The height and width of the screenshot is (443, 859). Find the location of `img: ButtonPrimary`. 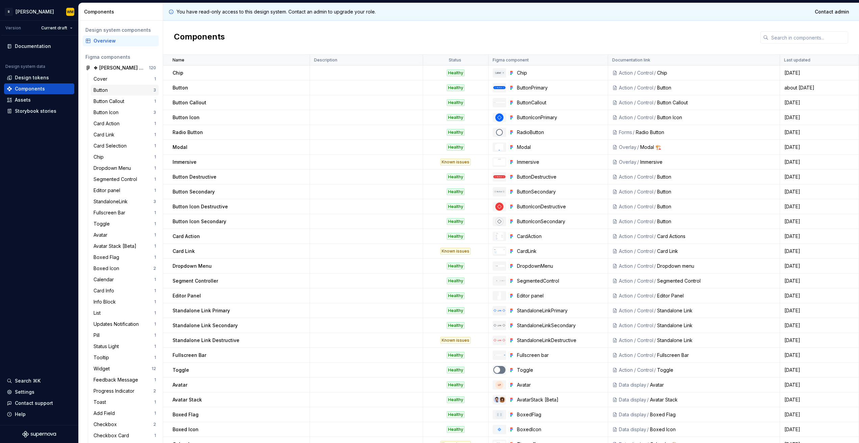

img: ButtonPrimary is located at coordinates (499, 87).